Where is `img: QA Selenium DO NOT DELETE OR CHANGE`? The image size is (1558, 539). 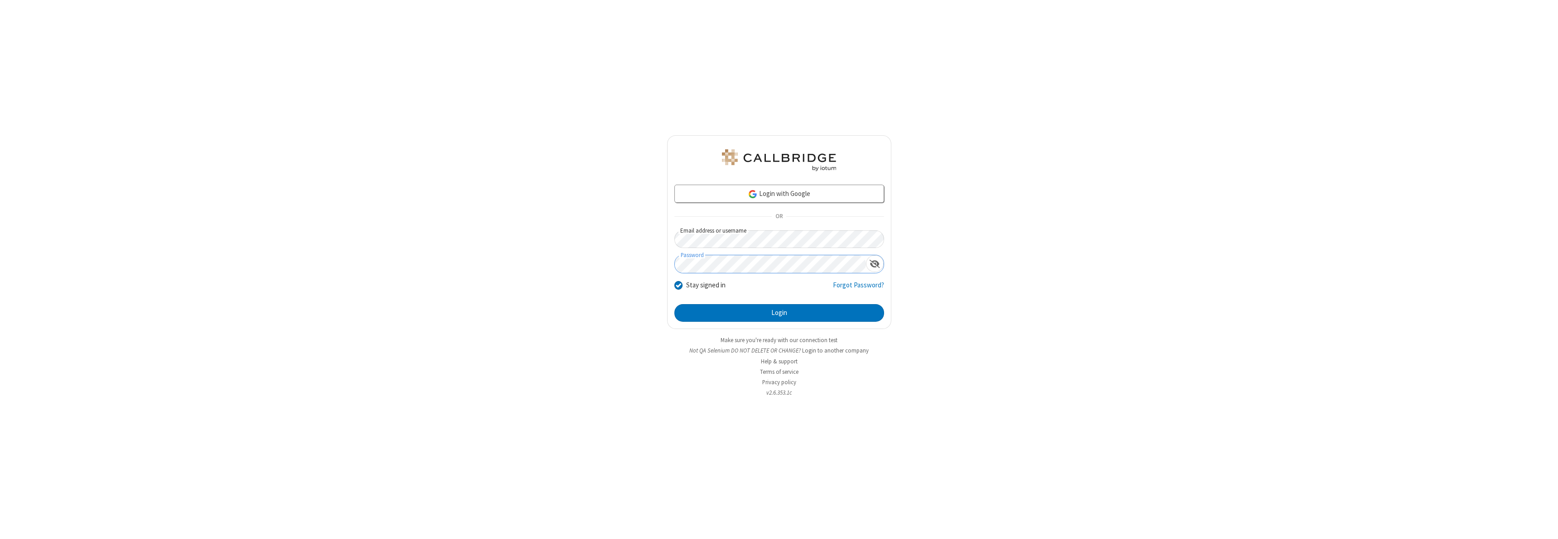
img: QA Selenium DO NOT DELETE OR CHANGE is located at coordinates (779, 160).